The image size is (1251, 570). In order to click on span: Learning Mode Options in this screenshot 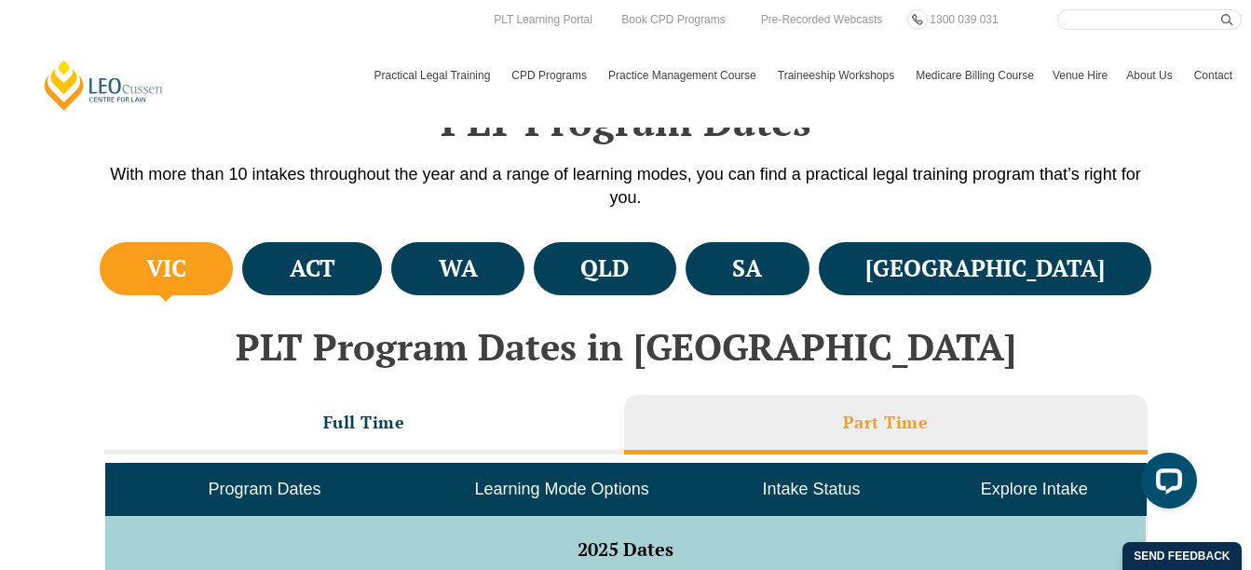, I will do `click(562, 489)`.